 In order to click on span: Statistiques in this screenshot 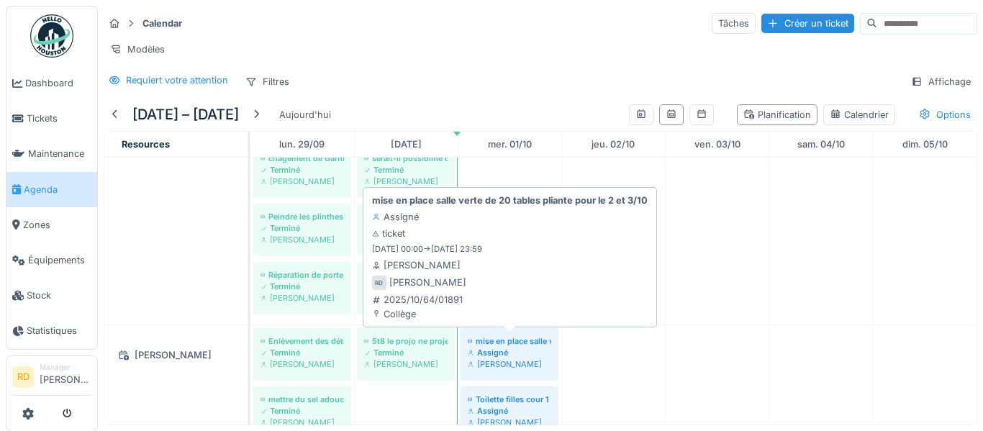, I will do `click(59, 330)`.